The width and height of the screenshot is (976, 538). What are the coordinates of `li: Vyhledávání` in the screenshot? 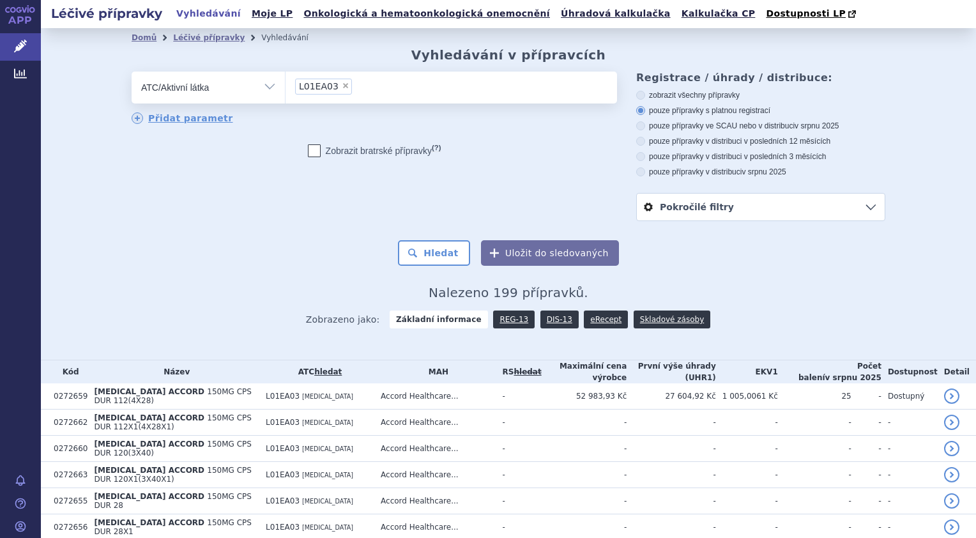 It's located at (293, 38).